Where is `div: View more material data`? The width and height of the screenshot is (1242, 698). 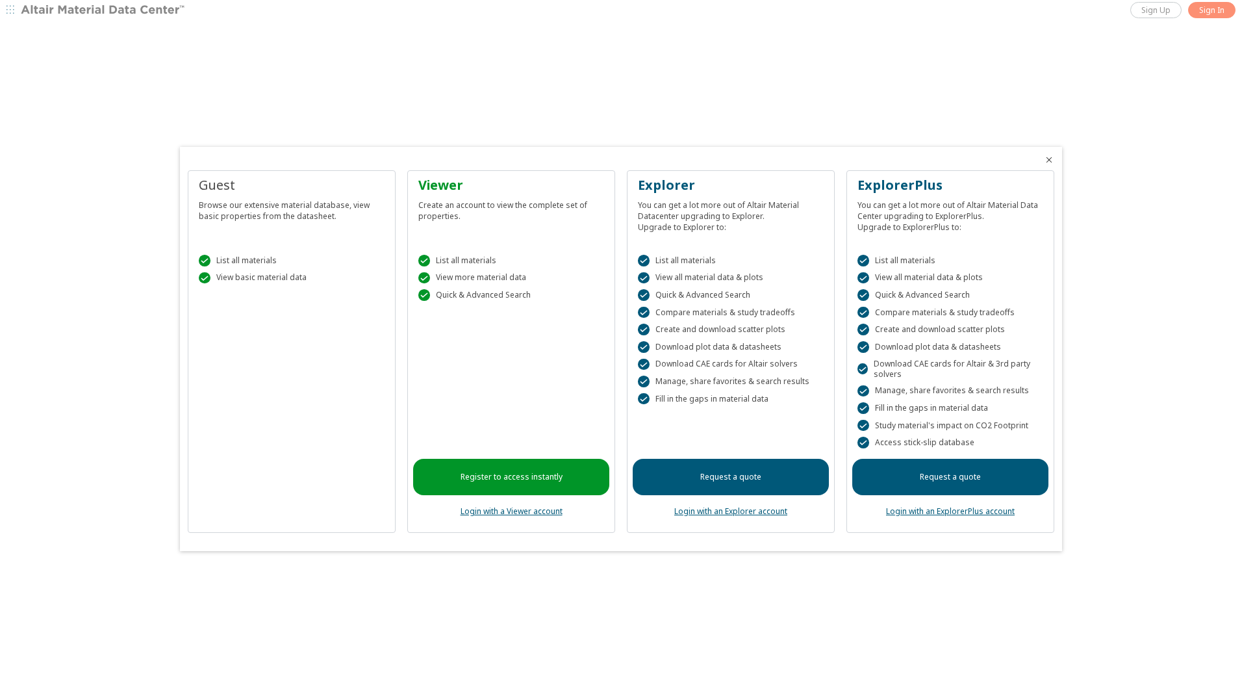
div: View more material data is located at coordinates (511, 278).